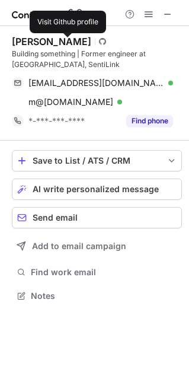 This screenshot has height=379, width=189. Describe the element at coordinates (97, 218) in the screenshot. I see `button: Send email` at that location.